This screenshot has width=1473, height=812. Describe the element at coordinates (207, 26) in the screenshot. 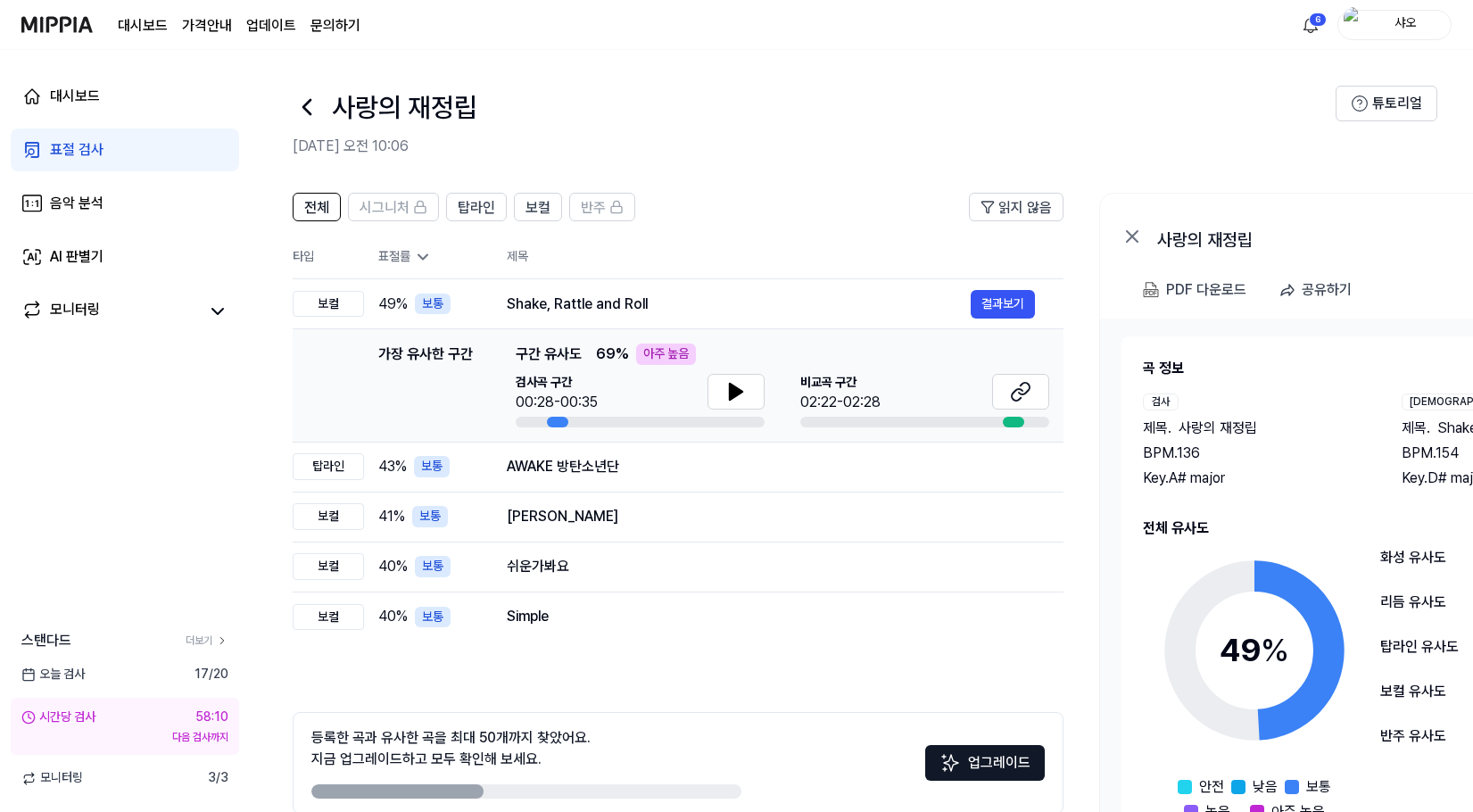

I see `button: 가격안내` at that location.